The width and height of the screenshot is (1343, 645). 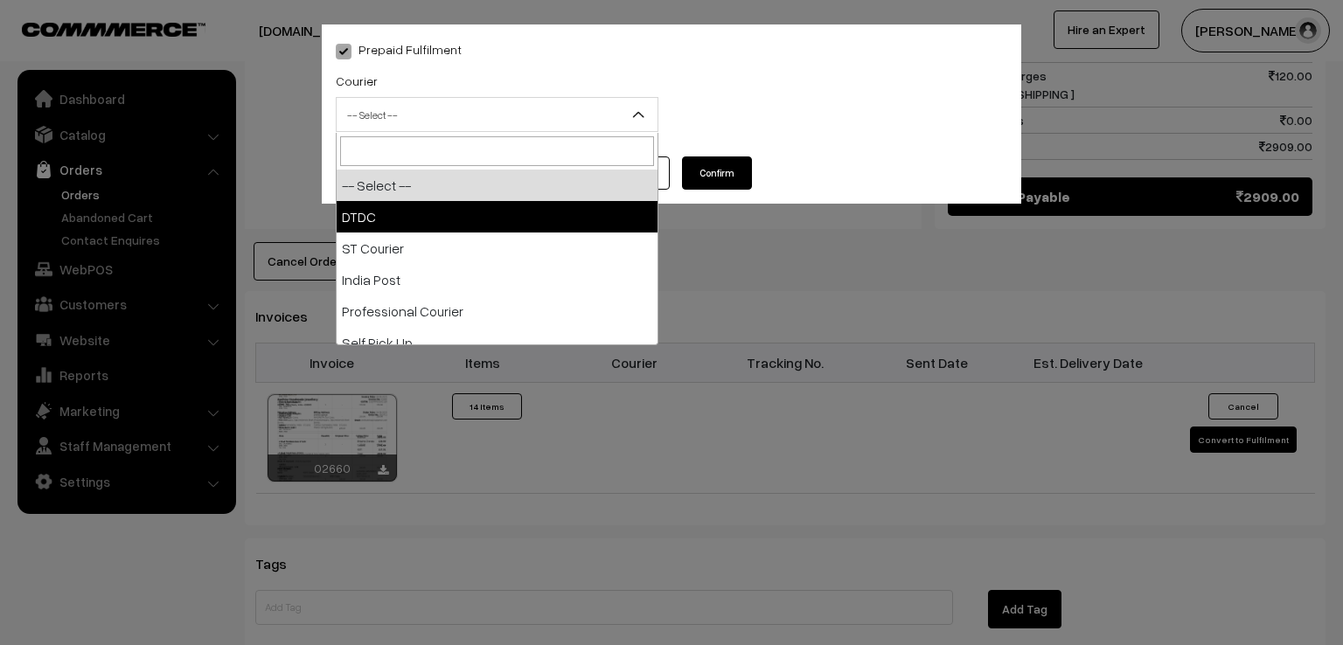 What do you see at coordinates (399, 49) in the screenshot?
I see `label: Prepaid Fulfilment` at bounding box center [399, 49].